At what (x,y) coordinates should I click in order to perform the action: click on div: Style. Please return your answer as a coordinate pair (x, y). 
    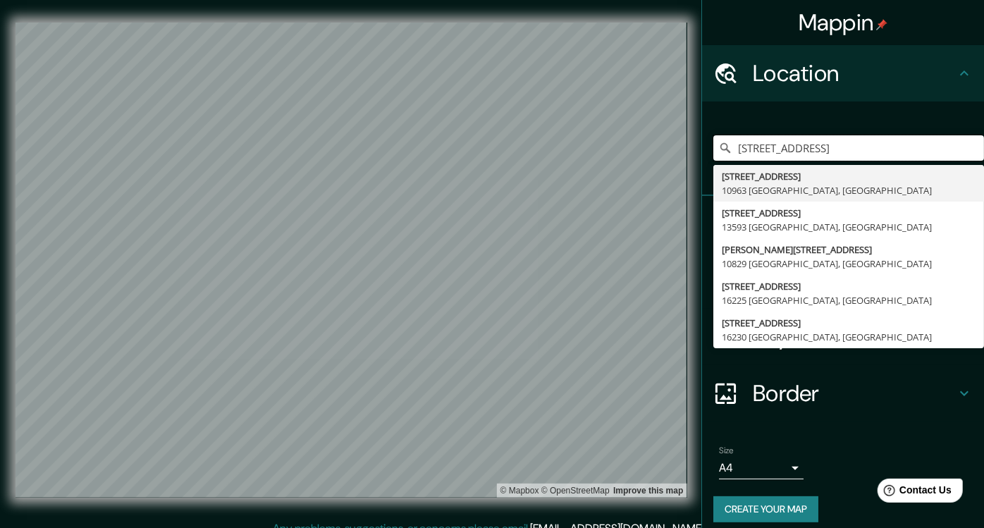
    Looking at the image, I should click on (843, 281).